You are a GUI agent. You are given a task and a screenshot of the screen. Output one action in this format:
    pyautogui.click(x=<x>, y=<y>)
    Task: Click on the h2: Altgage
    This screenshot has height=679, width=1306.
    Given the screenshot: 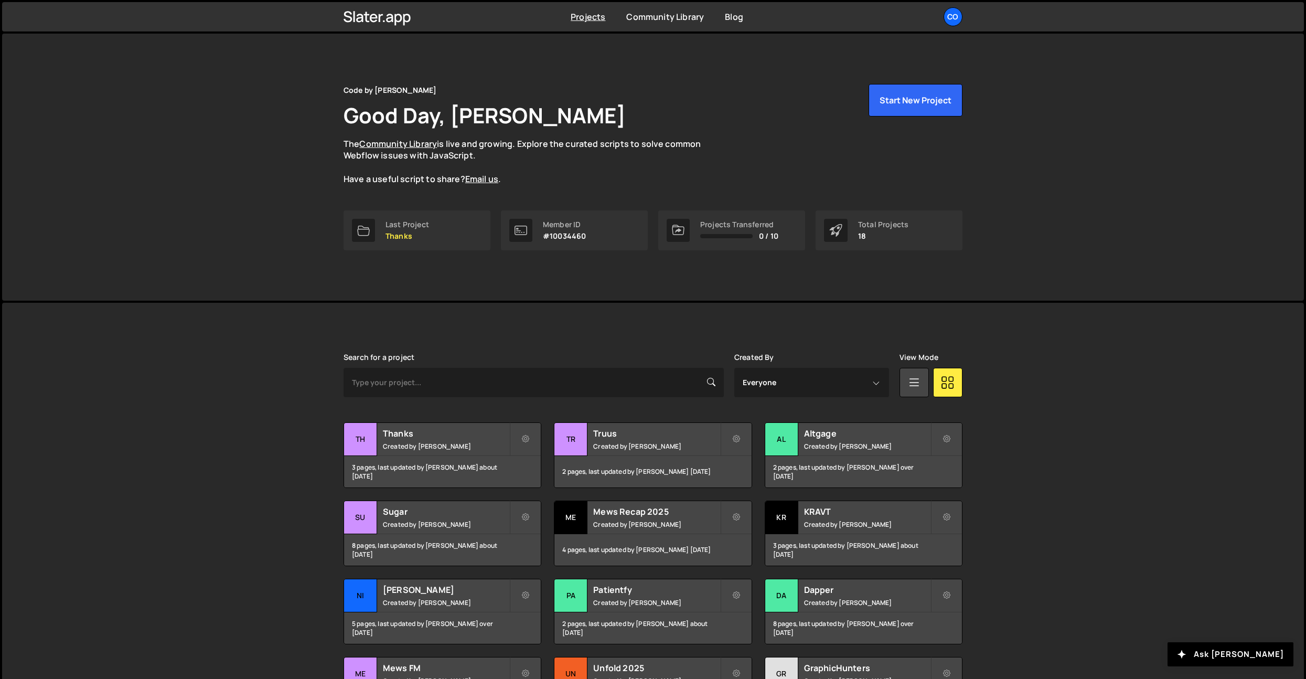 What is the action you would take?
    pyautogui.click(x=867, y=433)
    